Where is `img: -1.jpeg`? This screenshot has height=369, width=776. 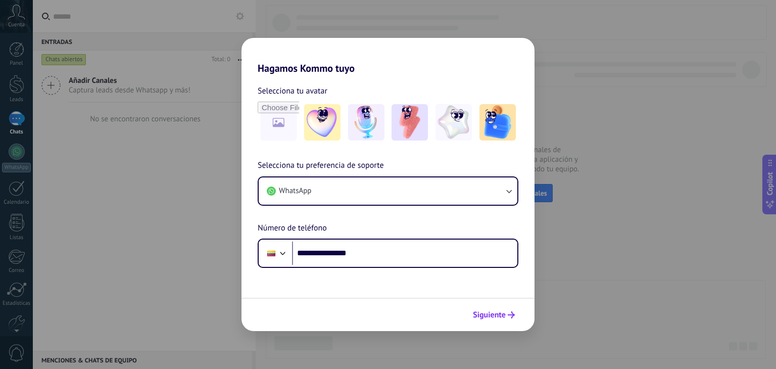
img: -1.jpeg is located at coordinates (322, 122).